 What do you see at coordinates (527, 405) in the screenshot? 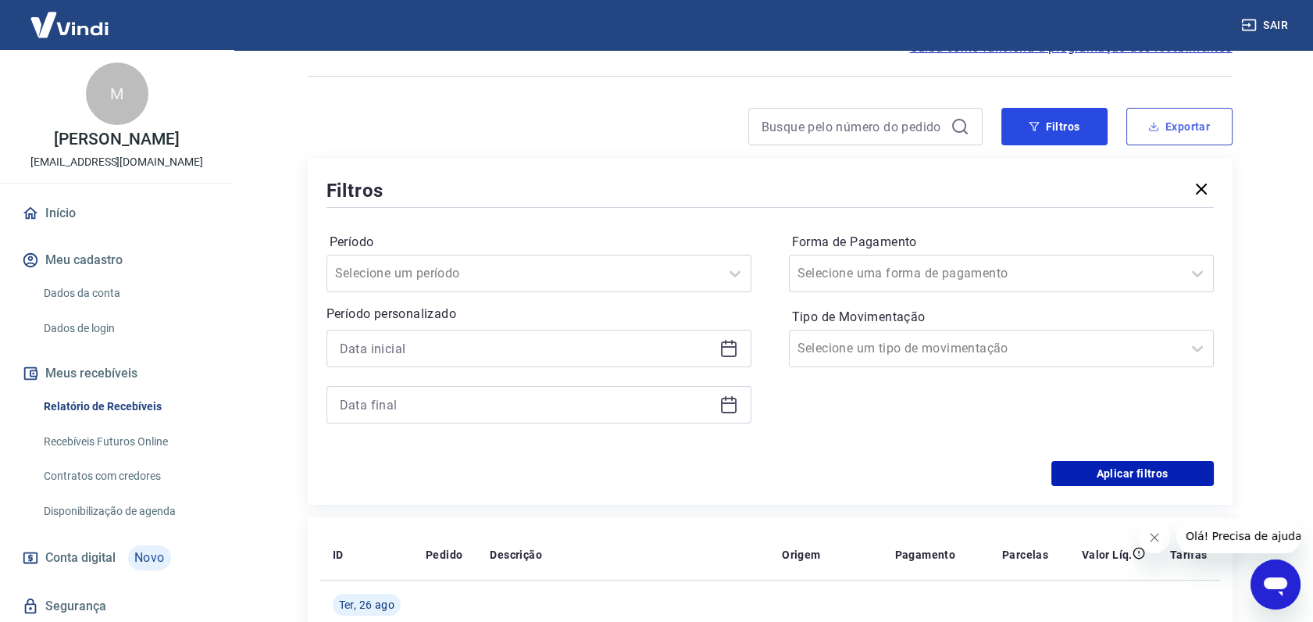
I see `input: Data final` at bounding box center [527, 405].